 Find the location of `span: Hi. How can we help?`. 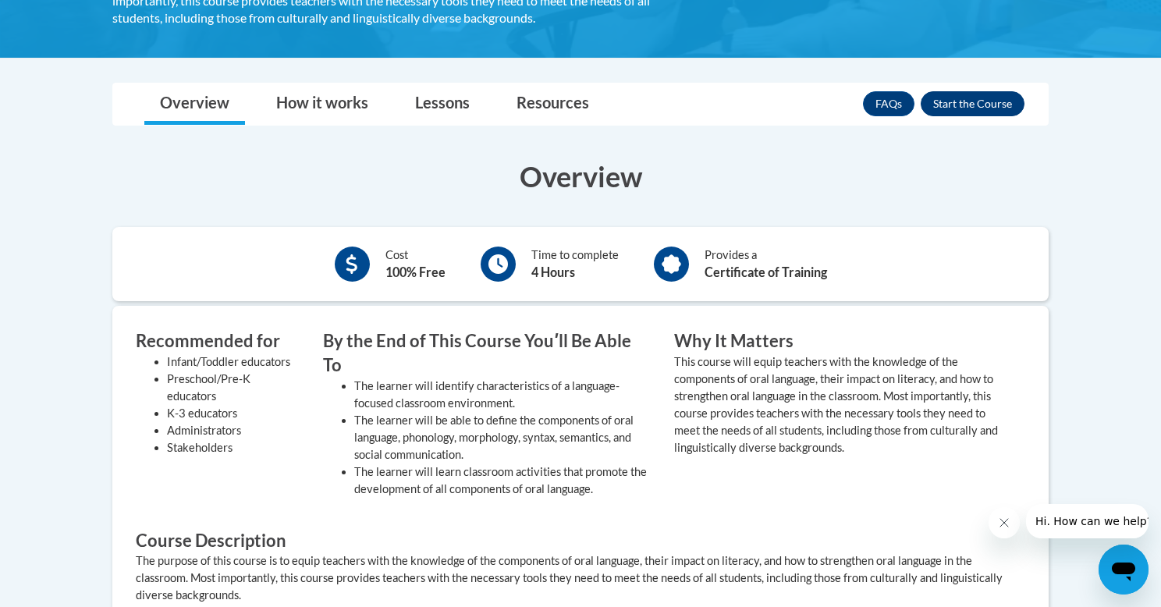

span: Hi. How can we help? is located at coordinates (68, 17).